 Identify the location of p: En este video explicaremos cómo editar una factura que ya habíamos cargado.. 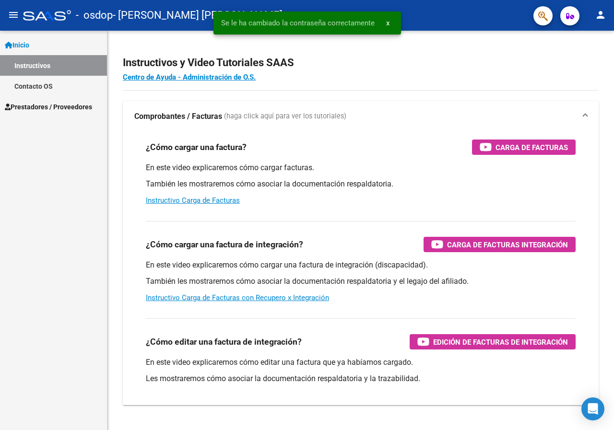
(361, 362).